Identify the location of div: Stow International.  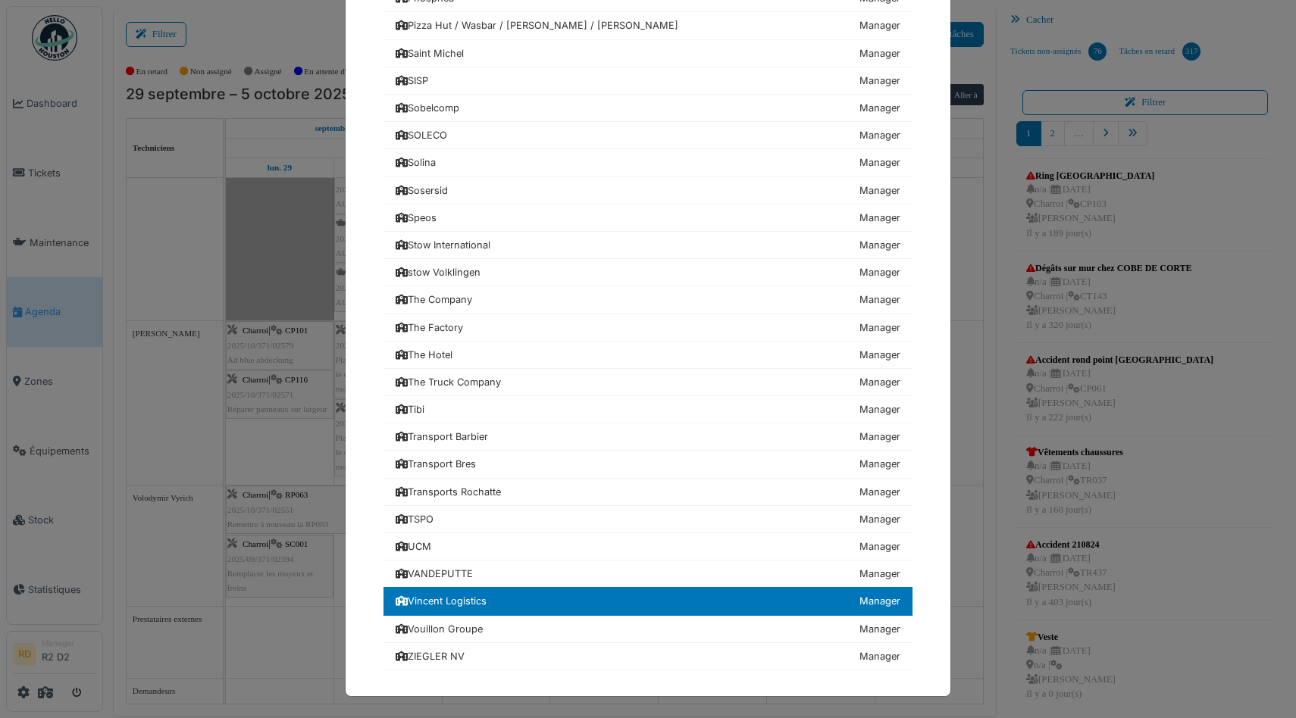
(443, 245).